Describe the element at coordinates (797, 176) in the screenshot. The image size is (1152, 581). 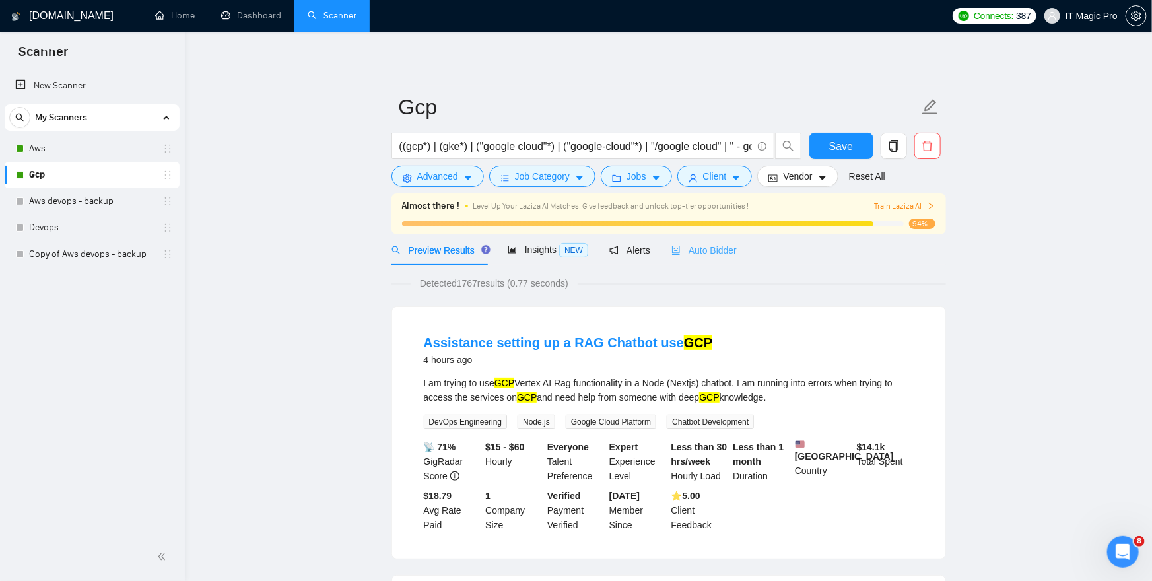
I see `button: idcardVendorcaret-down` at that location.